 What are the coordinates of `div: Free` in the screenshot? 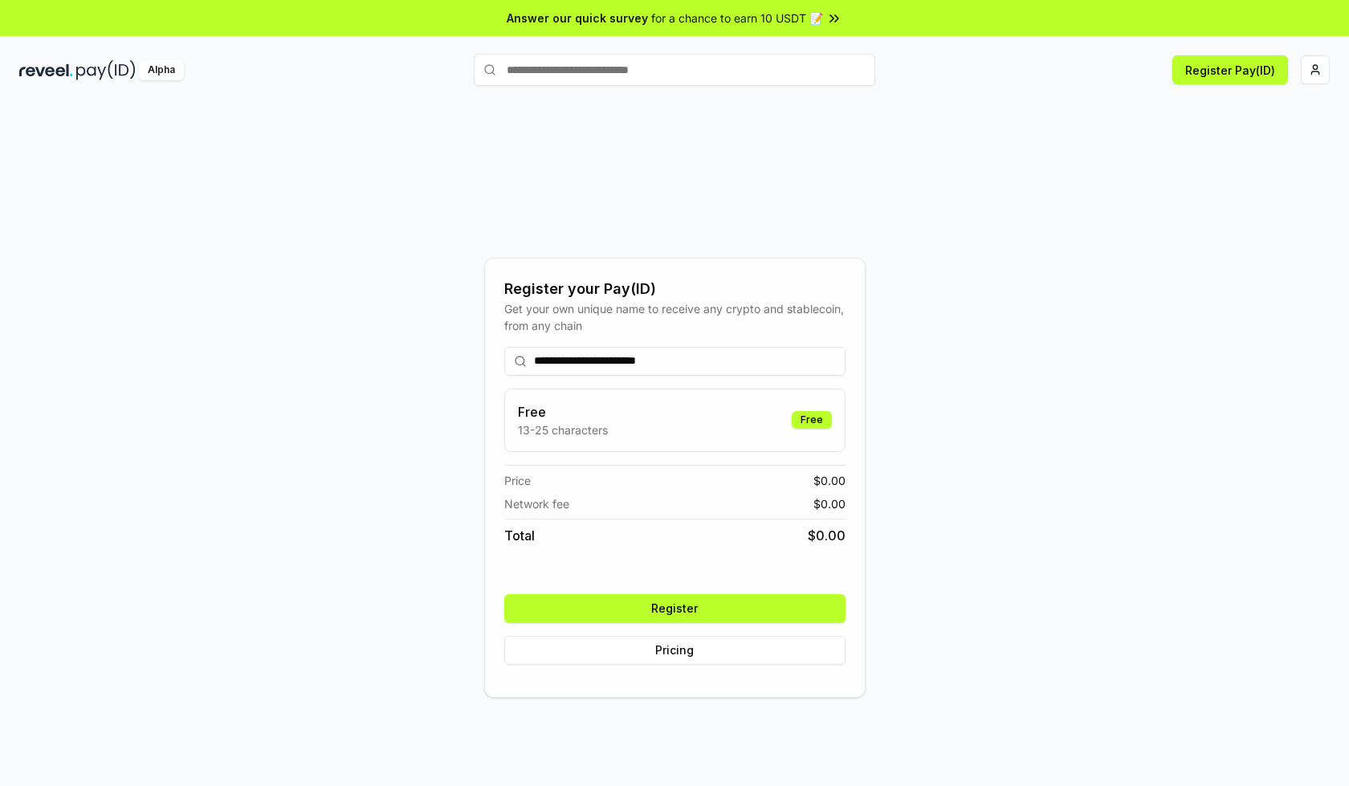 It's located at (812, 420).